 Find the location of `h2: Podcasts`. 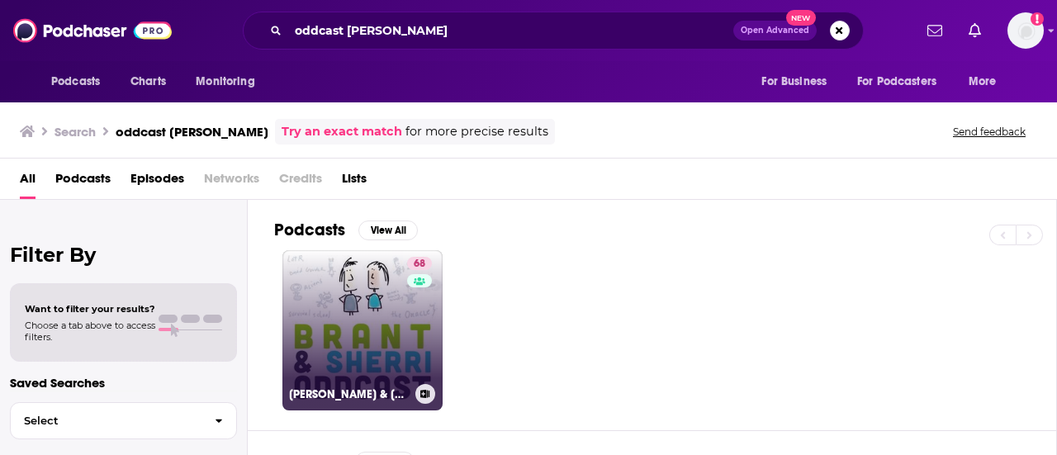

h2: Podcasts is located at coordinates (310, 229).